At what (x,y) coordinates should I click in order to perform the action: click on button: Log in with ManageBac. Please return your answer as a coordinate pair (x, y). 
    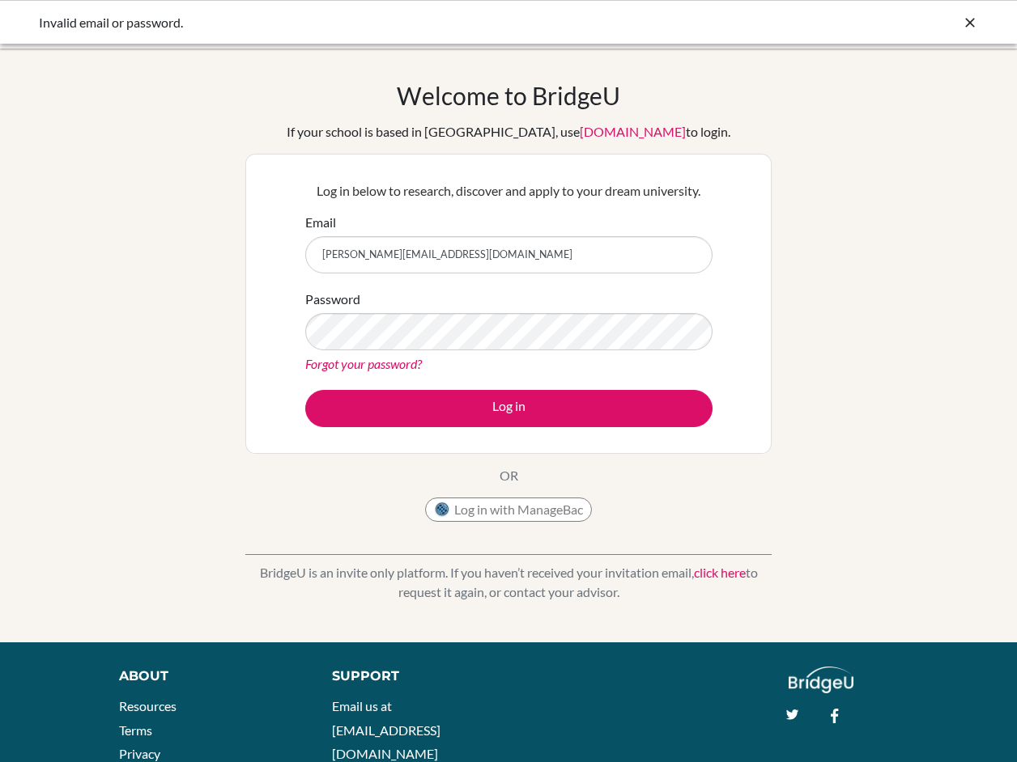
    Looking at the image, I should click on (508, 510).